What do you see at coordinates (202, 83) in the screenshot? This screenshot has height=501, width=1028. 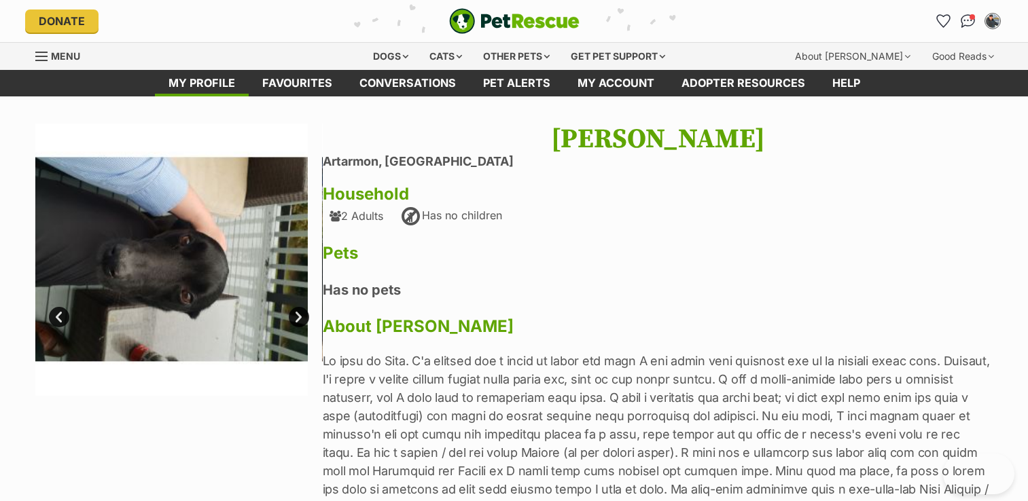 I see `a: My profile` at bounding box center [202, 83].